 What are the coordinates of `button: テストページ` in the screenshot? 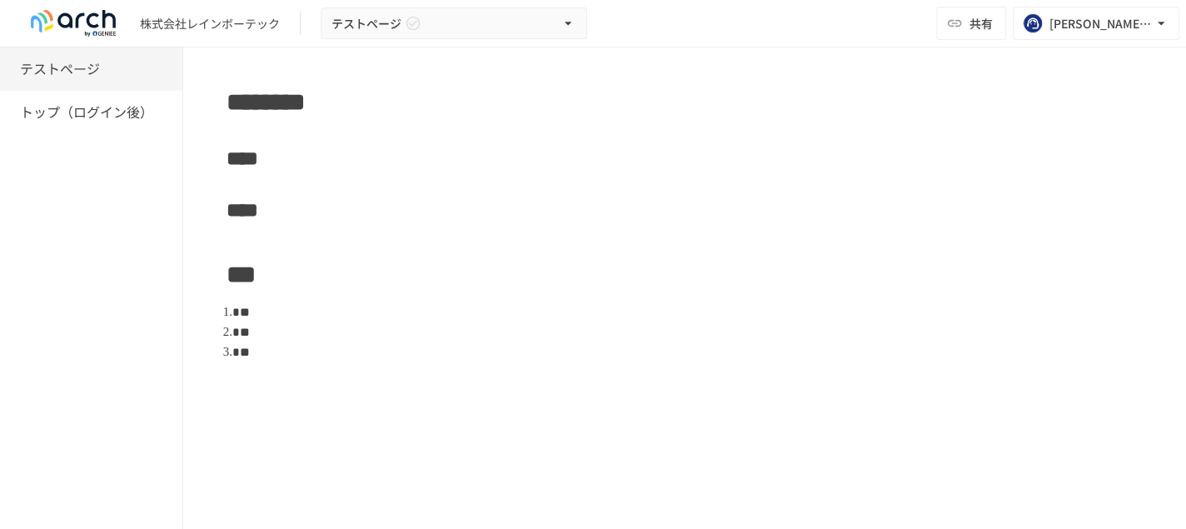 It's located at (454, 23).